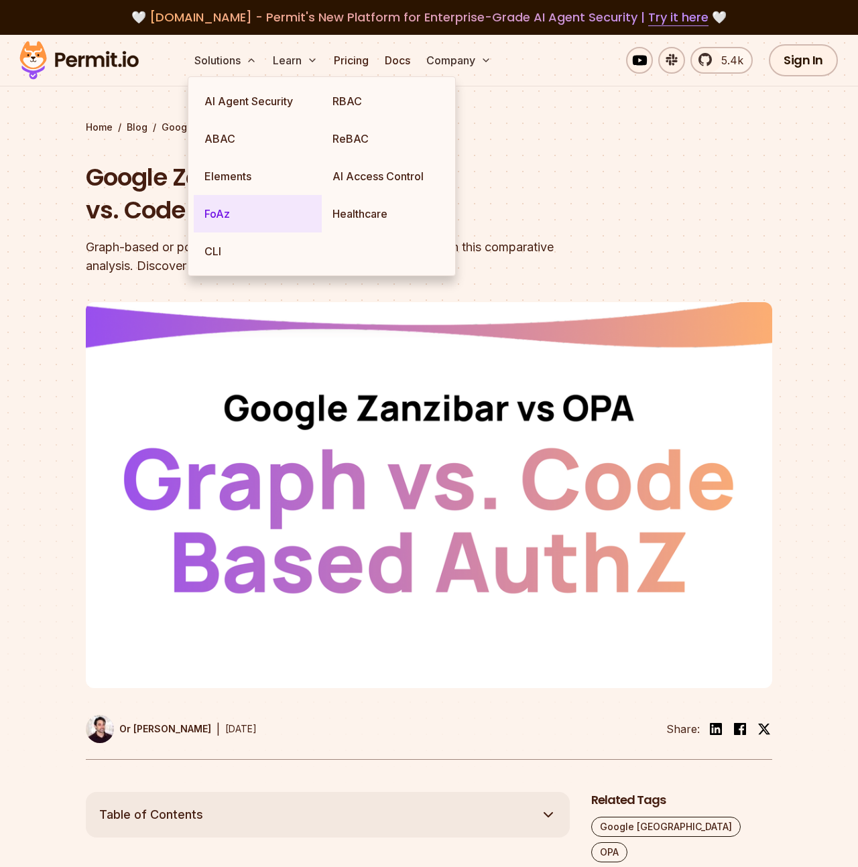 The image size is (858, 867). Describe the element at coordinates (79, 60) in the screenshot. I see `img: Permit logo` at that location.